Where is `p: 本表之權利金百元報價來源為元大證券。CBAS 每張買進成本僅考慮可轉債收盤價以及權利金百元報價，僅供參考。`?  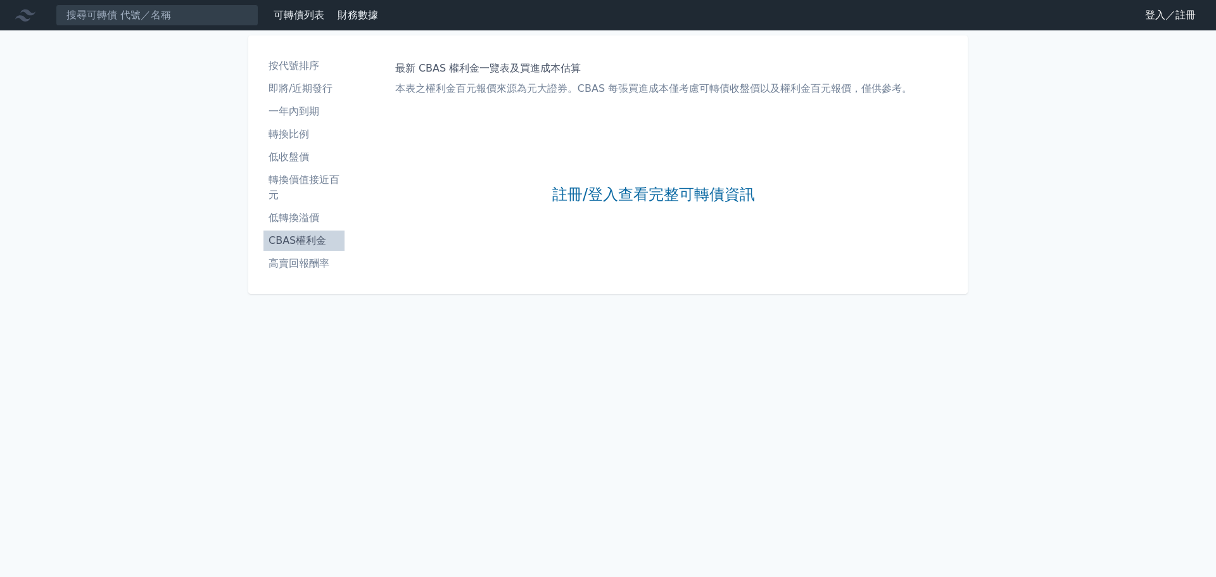
p: 本表之權利金百元報價來源為元大證券。CBAS 每張買進成本僅考慮可轉債收盤價以及權利金百元報價，僅供參考。 is located at coordinates (653, 89).